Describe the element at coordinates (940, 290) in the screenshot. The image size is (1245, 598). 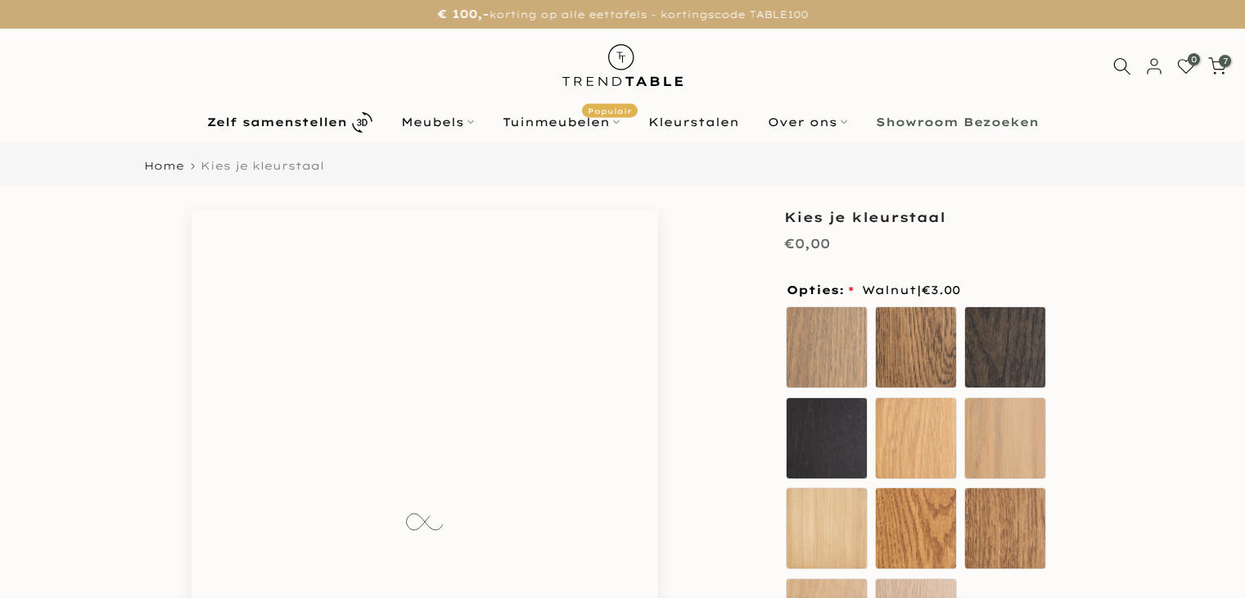
I see `span: €3.00` at that location.